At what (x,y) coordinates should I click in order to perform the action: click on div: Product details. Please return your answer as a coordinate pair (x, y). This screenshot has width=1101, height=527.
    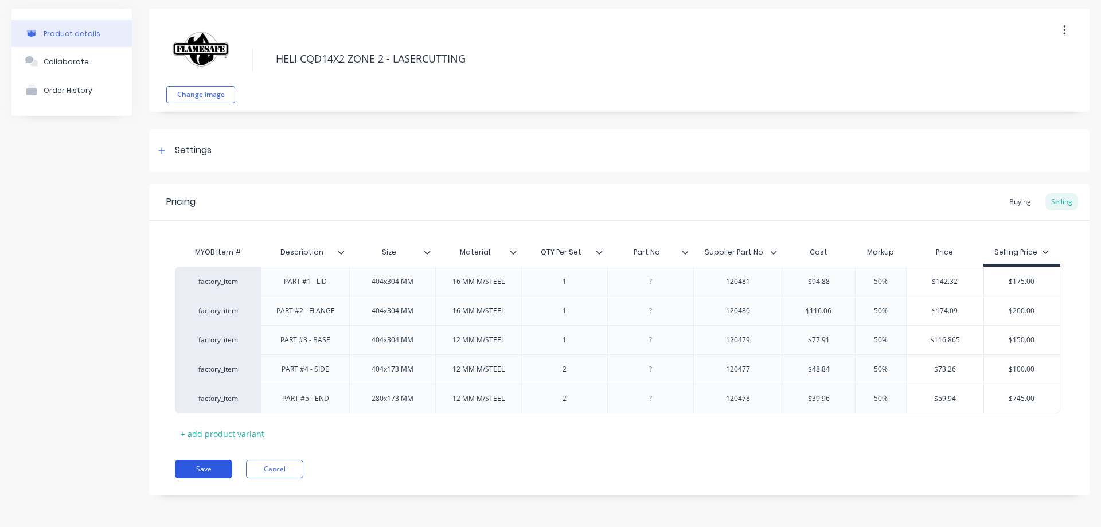
    Looking at the image, I should click on (72, 33).